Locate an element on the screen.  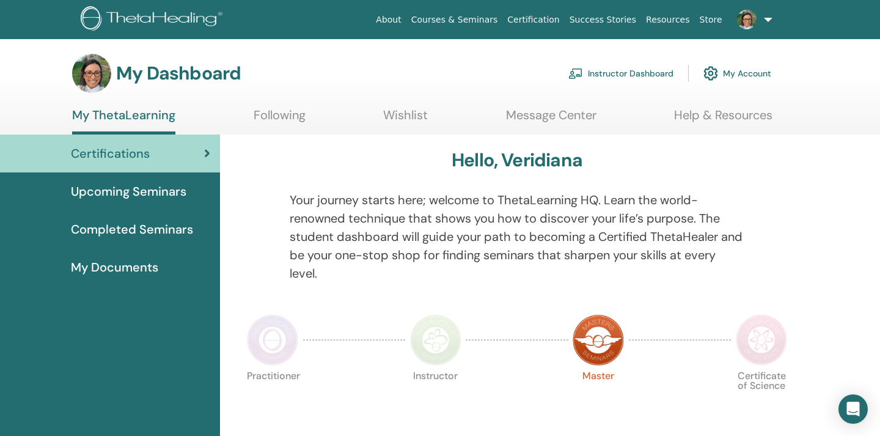
a: My ThetaLearning is located at coordinates (123, 121).